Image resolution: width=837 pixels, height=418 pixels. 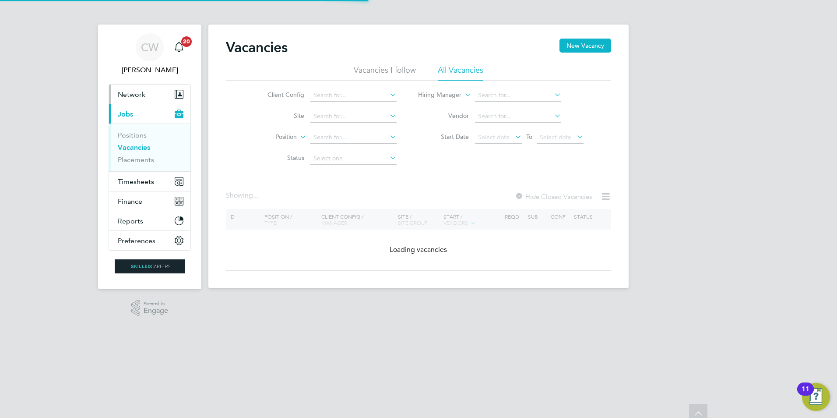 I want to click on nav: Main navigation, so click(x=150, y=157).